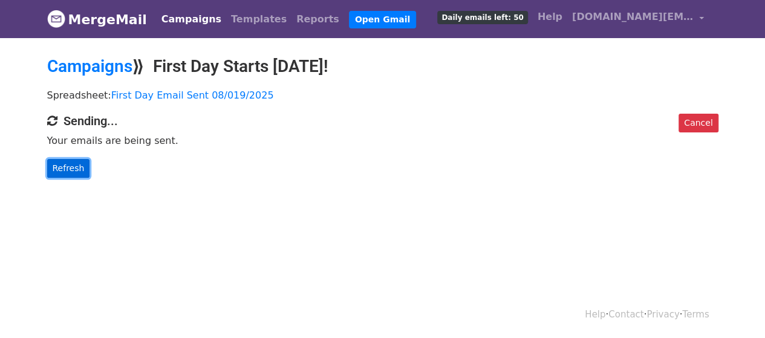 The height and width of the screenshot is (338, 765). I want to click on a: Refresh, so click(68, 168).